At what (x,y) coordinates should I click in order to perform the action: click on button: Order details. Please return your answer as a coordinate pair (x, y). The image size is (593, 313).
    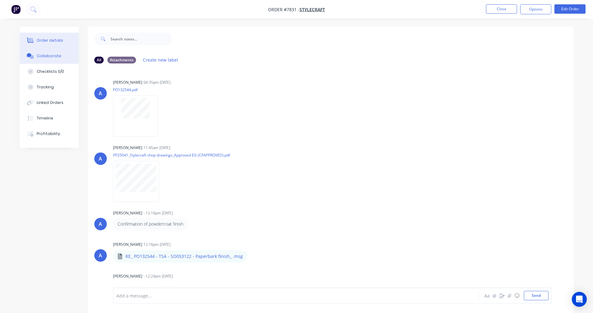
    Looking at the image, I should click on (49, 40).